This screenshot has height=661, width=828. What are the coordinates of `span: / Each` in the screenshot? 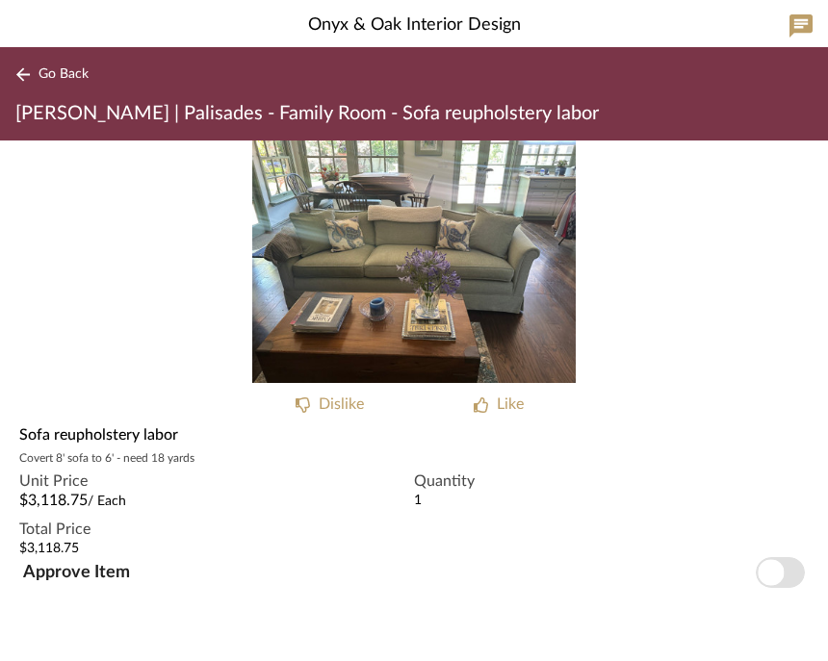 It's located at (107, 502).